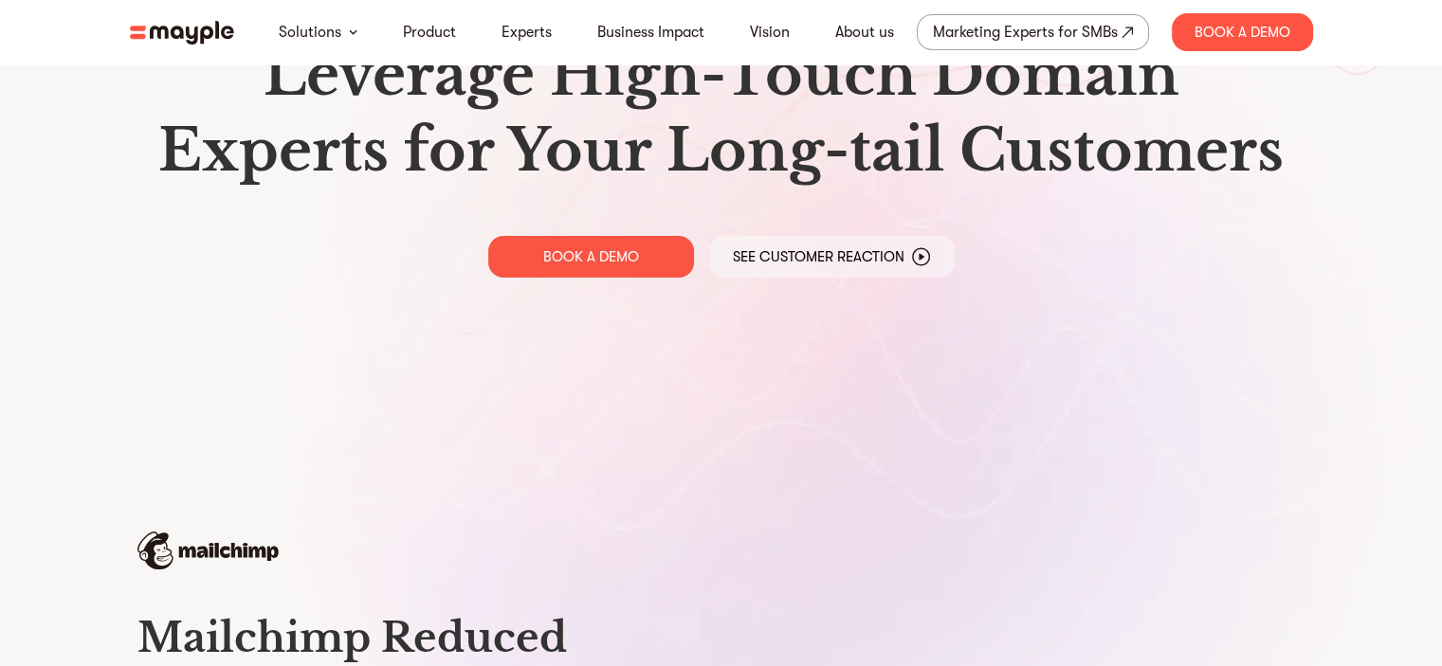 Image resolution: width=1442 pixels, height=666 pixels. What do you see at coordinates (1242, 32) in the screenshot?
I see `div: Book A Demo` at bounding box center [1242, 32].